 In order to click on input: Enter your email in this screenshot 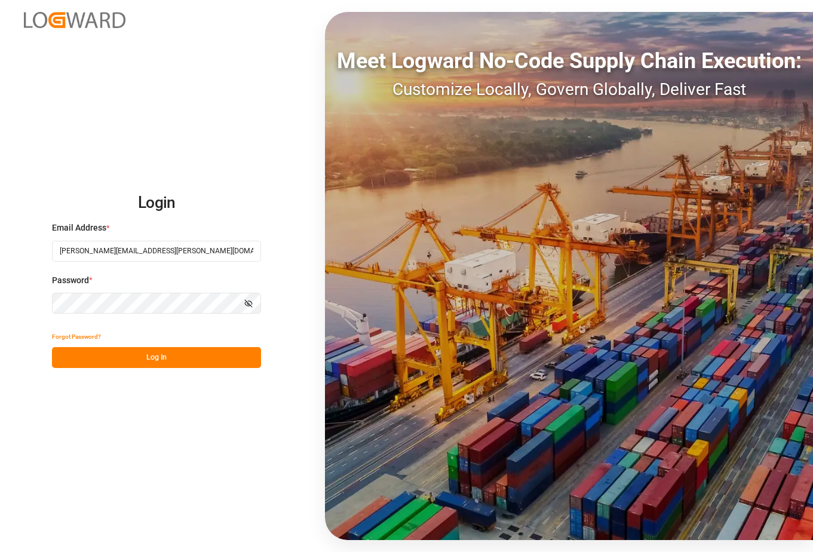, I will do `click(157, 251)`.